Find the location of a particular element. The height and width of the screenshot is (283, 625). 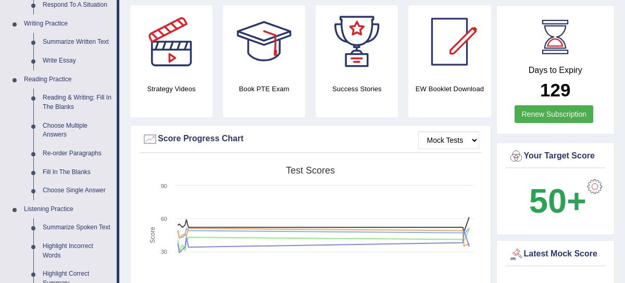

text: 60 is located at coordinates (164, 219).